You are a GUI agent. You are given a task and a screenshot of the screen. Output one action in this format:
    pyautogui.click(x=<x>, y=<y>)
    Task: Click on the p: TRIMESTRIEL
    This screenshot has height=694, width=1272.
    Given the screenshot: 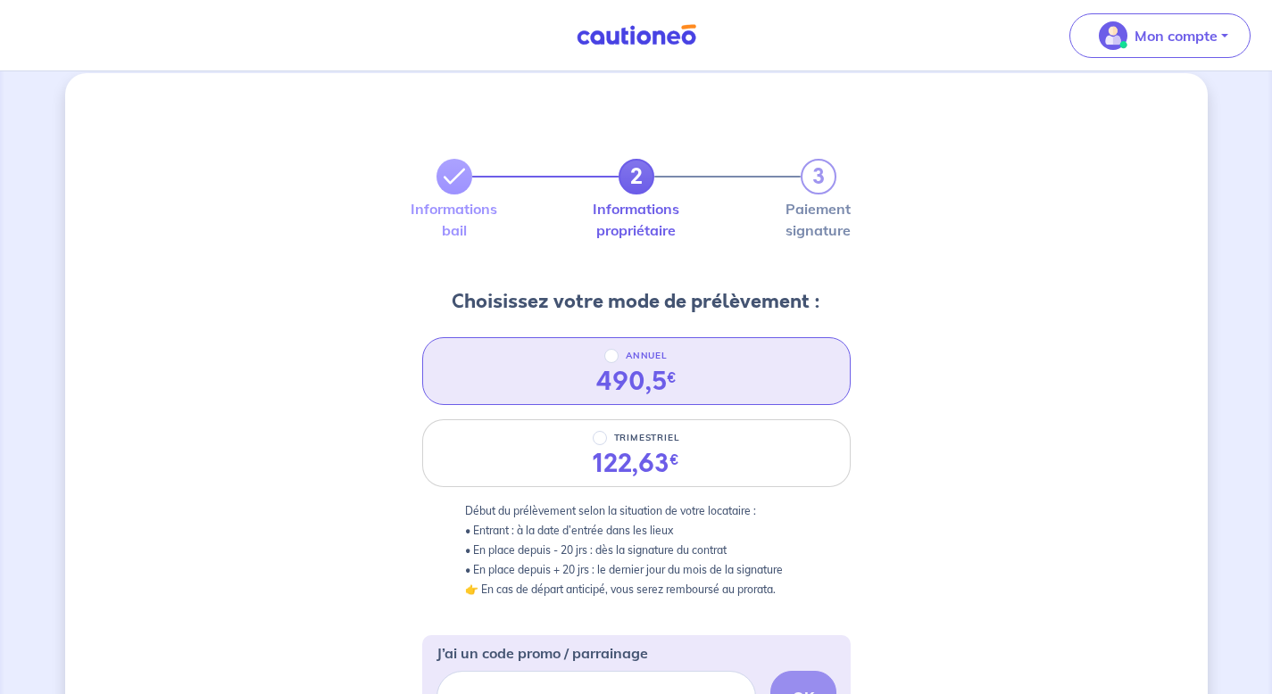 What is the action you would take?
    pyautogui.click(x=647, y=438)
    